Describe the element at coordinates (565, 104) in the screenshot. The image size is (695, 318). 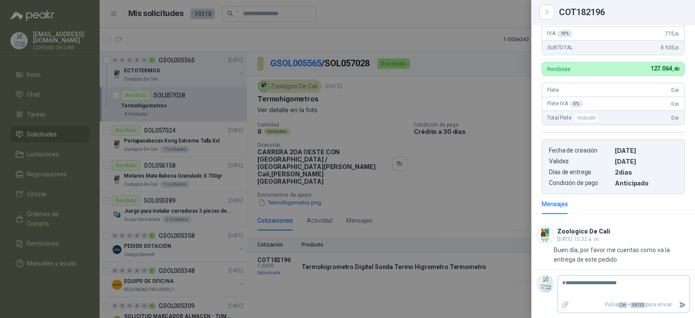
I see `span: Flete IVA` at that location.